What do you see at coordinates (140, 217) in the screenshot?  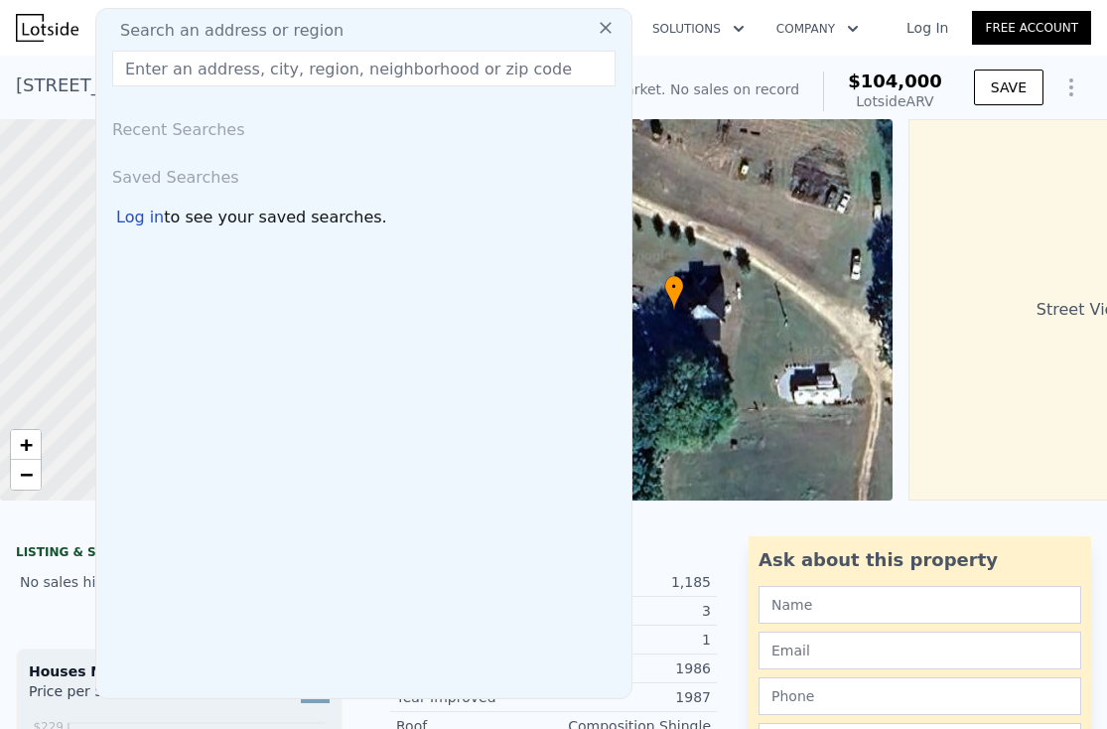 I see `div: Log in` at bounding box center [140, 217].